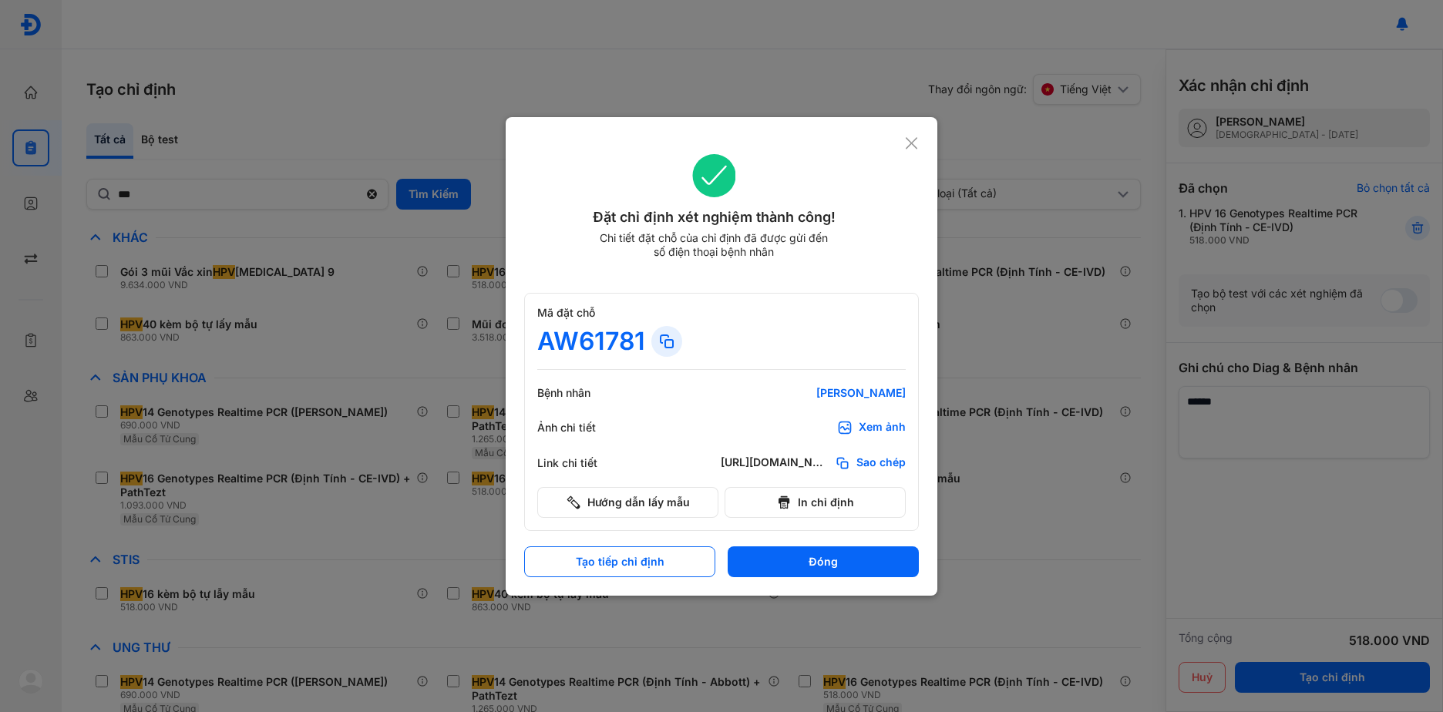 The image size is (1443, 712). I want to click on div: Bệnh nhân, so click(584, 393).